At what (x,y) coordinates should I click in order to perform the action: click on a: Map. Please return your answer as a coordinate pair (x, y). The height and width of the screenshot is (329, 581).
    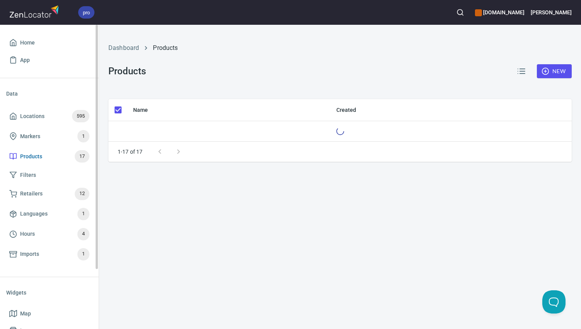
    Looking at the image, I should click on (49, 313).